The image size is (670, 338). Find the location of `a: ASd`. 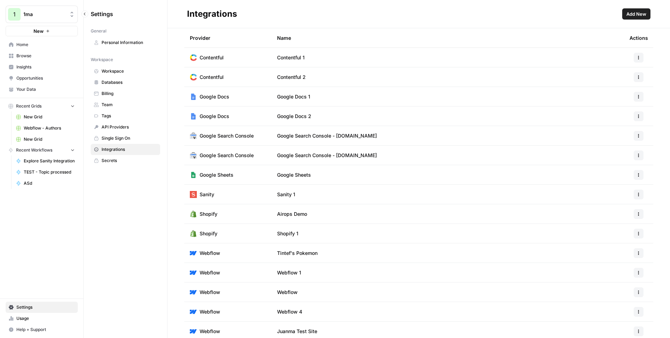

a: ASd is located at coordinates (45, 183).